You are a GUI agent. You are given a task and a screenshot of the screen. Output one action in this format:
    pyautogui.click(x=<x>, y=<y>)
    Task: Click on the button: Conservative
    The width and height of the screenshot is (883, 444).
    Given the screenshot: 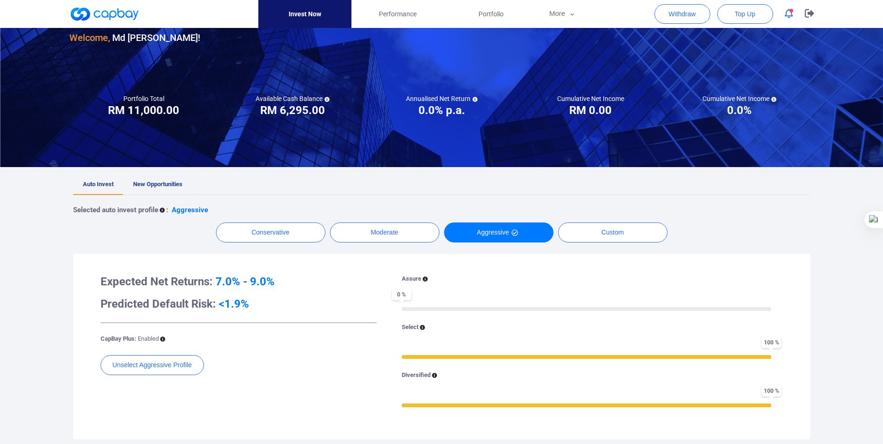 What is the action you would take?
    pyautogui.click(x=271, y=232)
    